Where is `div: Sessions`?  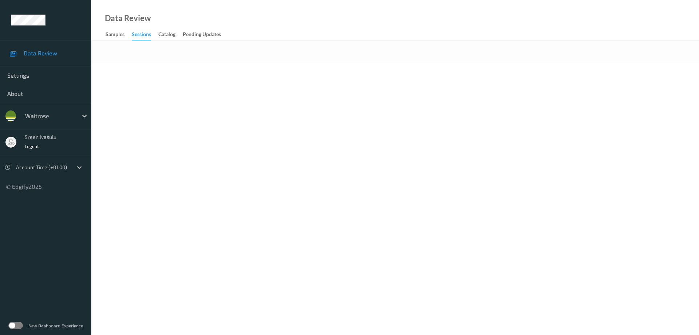
div: Sessions is located at coordinates (141, 35).